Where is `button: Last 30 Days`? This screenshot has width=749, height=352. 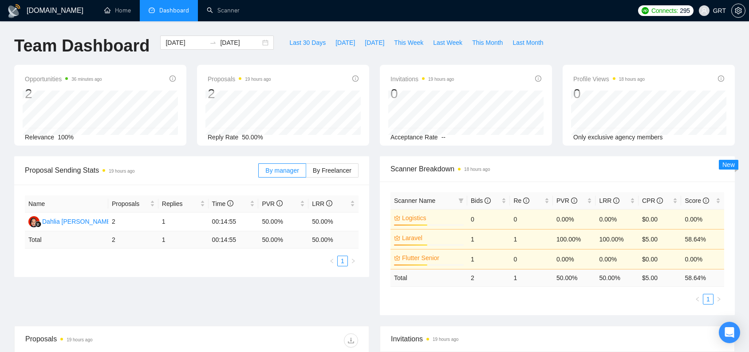 button: Last 30 Days is located at coordinates (307, 43).